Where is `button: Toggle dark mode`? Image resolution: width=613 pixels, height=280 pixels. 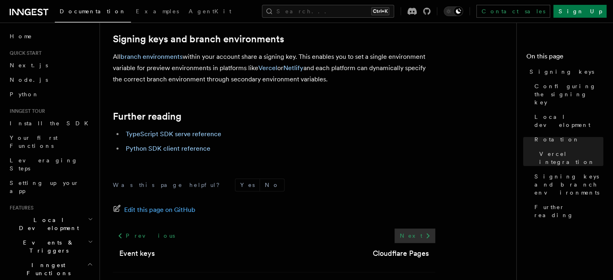
button: Toggle dark mode is located at coordinates (453, 11).